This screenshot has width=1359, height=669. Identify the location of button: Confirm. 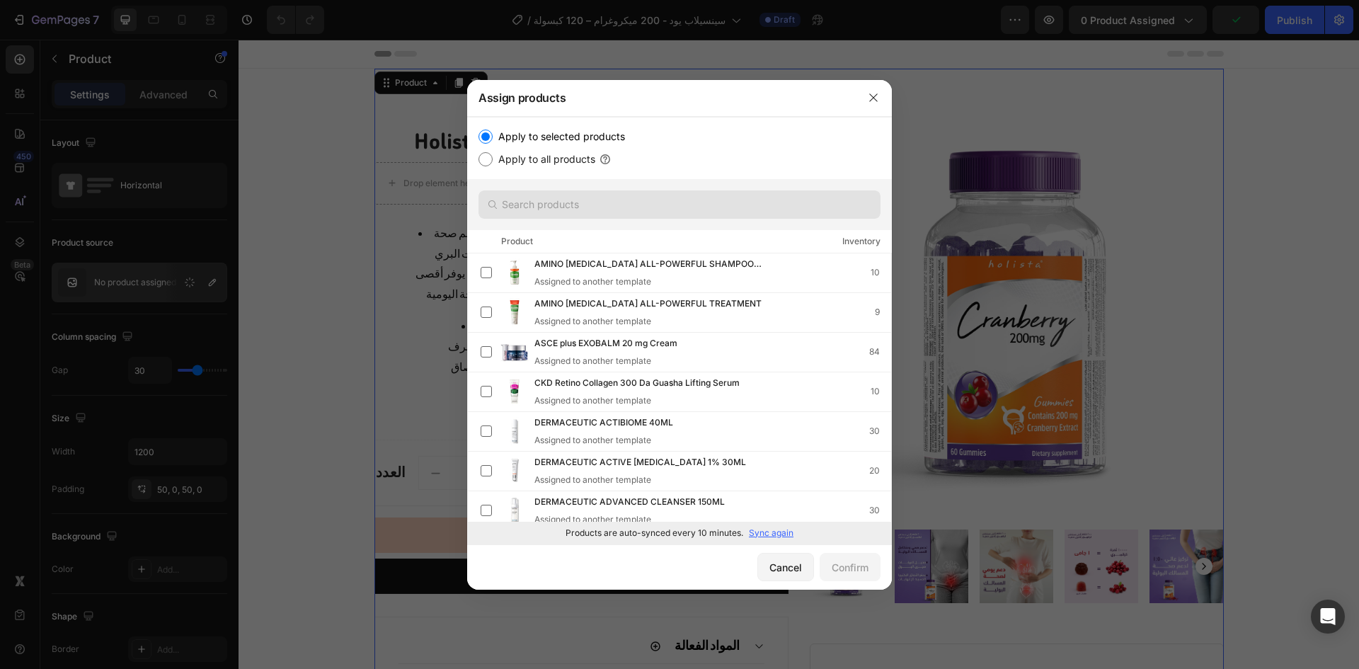
(850, 567).